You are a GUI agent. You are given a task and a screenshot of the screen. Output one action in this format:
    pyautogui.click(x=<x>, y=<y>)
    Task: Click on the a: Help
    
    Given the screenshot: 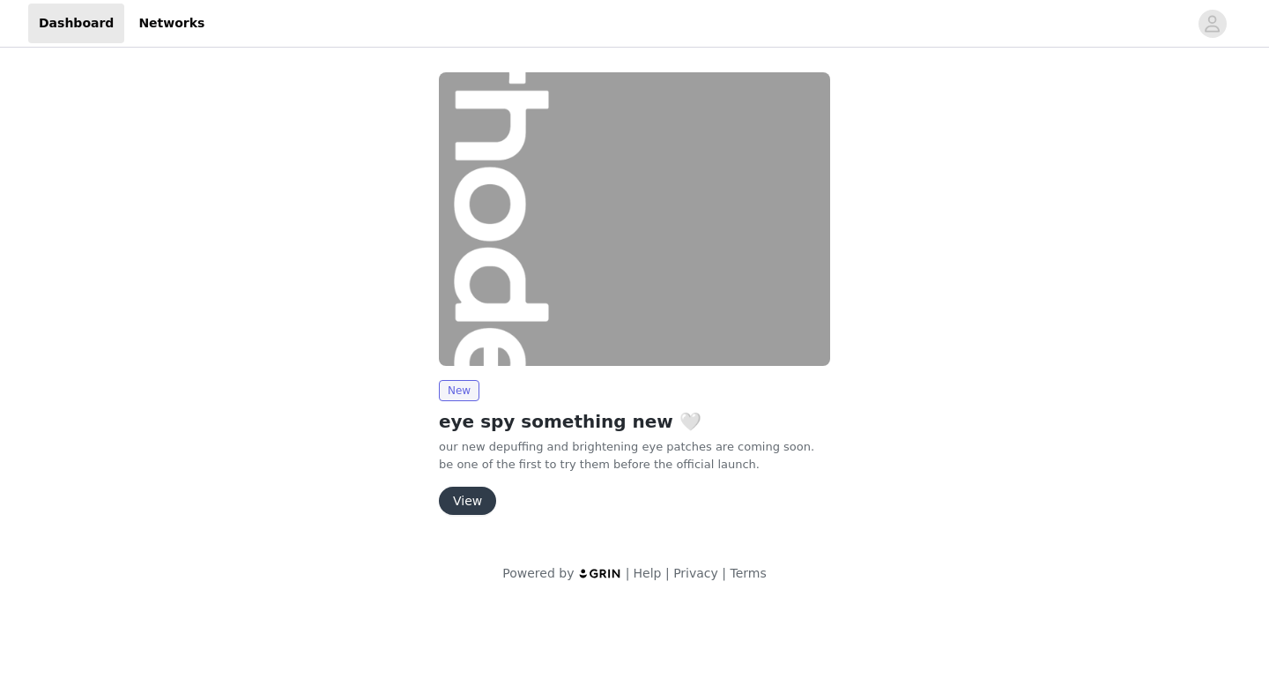 What is the action you would take?
    pyautogui.click(x=648, y=573)
    